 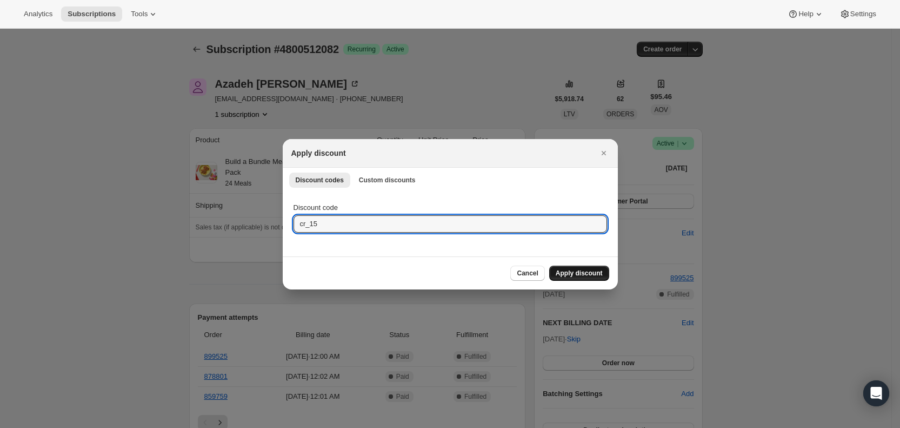 I want to click on span: Cancel, so click(x=527, y=273).